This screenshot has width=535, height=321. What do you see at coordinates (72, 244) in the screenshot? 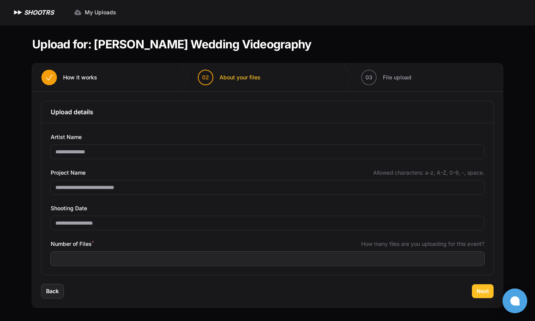
I see `span: Number of Files` at bounding box center [72, 244].